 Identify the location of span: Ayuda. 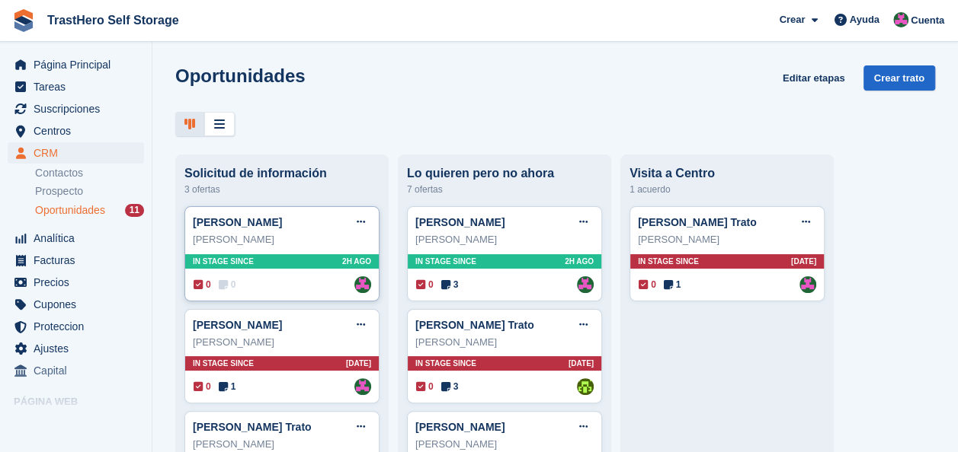
(864, 20).